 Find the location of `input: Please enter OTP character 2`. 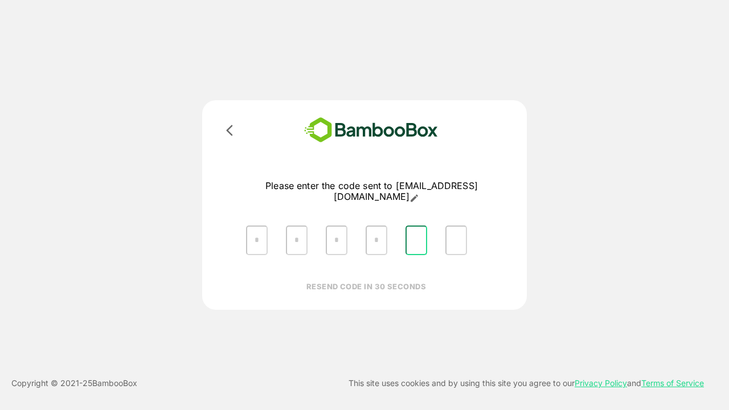

input: Please enter OTP character 2 is located at coordinates (297, 240).